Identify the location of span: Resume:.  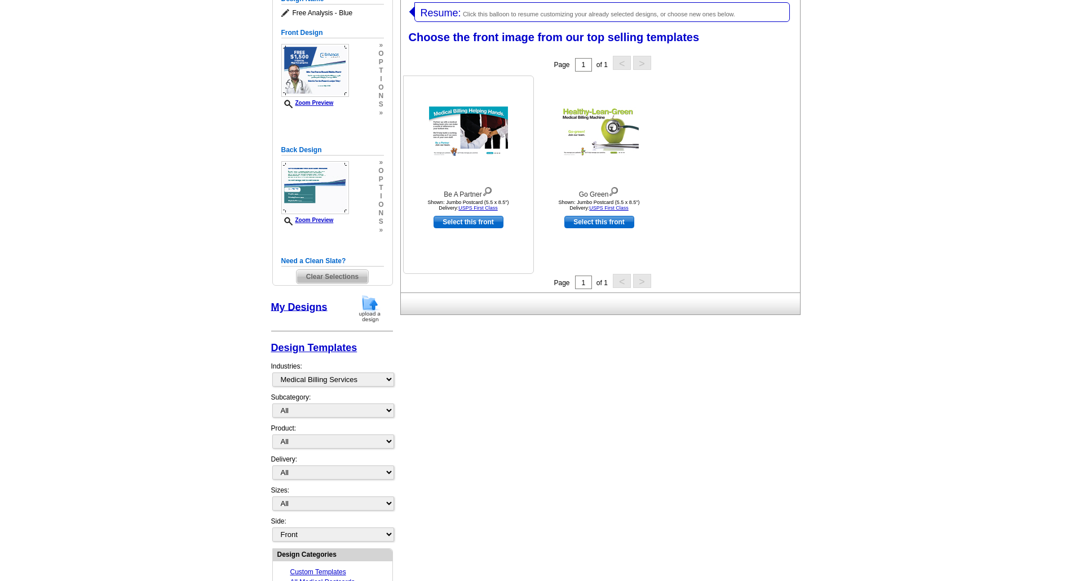
(441, 13).